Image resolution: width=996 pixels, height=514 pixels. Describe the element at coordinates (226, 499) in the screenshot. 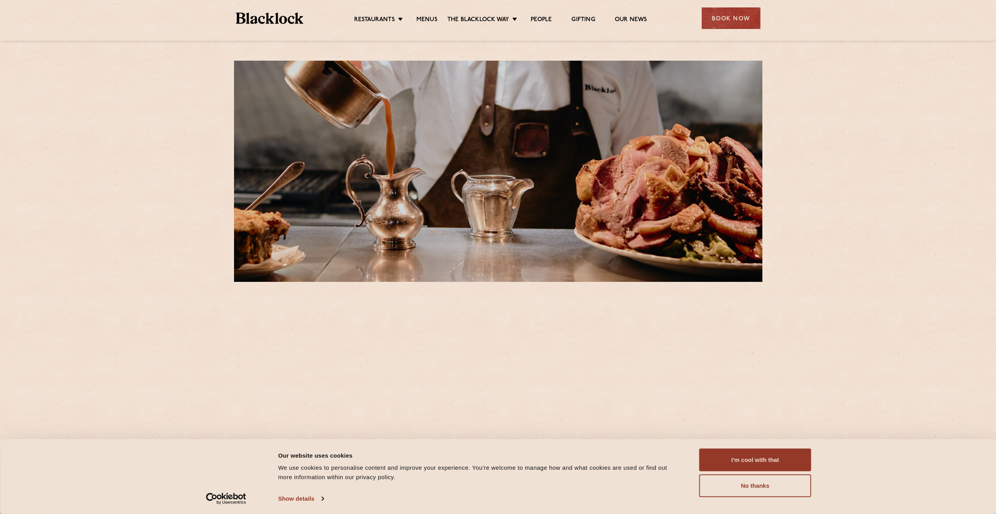

I see `a: Usercentrics Cookiebot - opens in a new window` at that location.